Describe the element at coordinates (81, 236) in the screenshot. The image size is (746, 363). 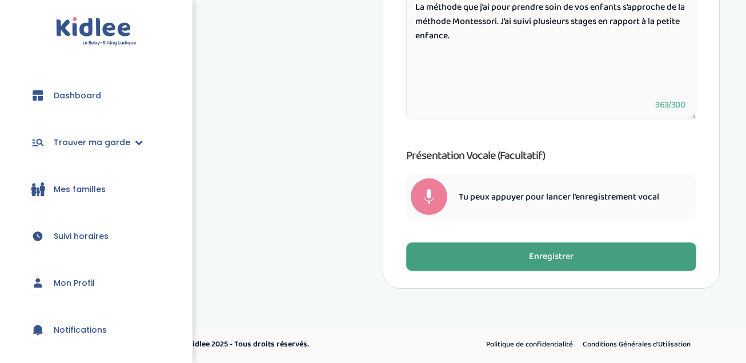
I see `span: Suivi horaires` at that location.